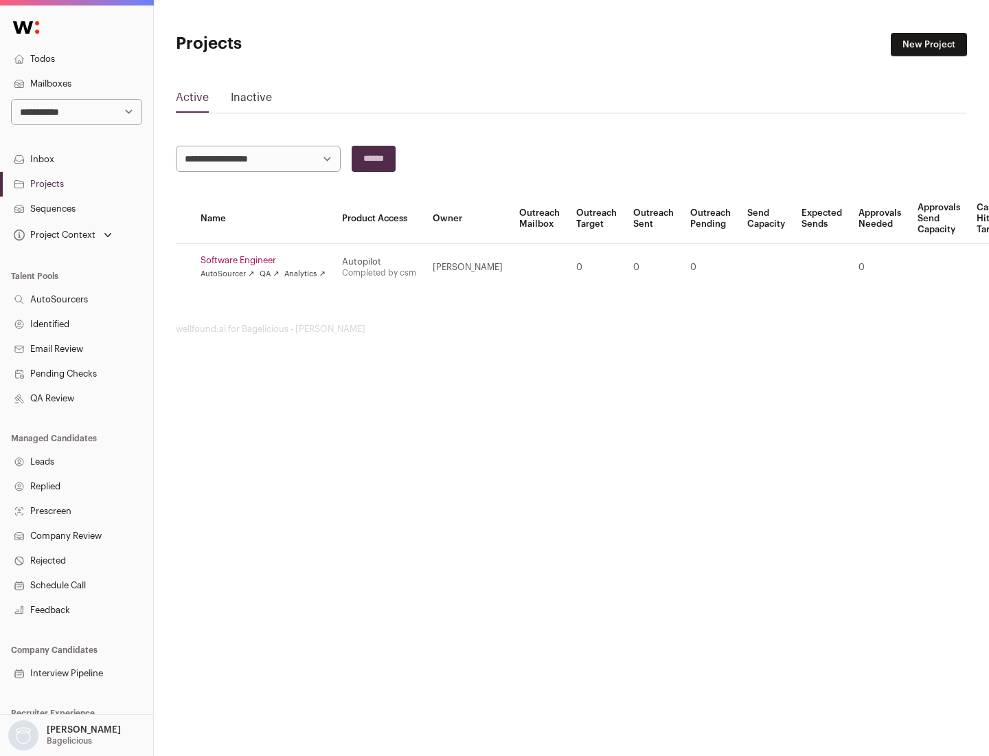 The image size is (989, 756). I want to click on th: Product Access, so click(379, 218).